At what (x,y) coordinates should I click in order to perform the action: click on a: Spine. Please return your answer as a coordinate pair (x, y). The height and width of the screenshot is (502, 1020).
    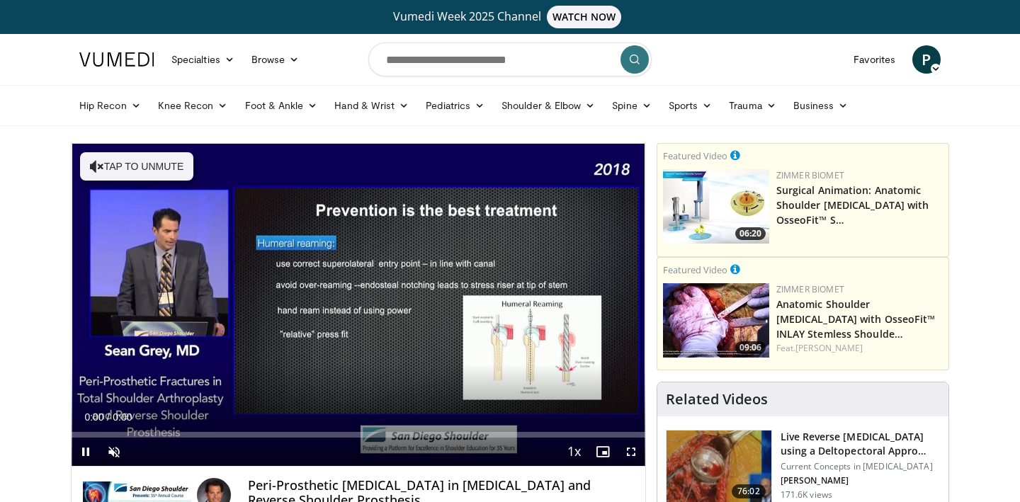
    Looking at the image, I should click on (631, 106).